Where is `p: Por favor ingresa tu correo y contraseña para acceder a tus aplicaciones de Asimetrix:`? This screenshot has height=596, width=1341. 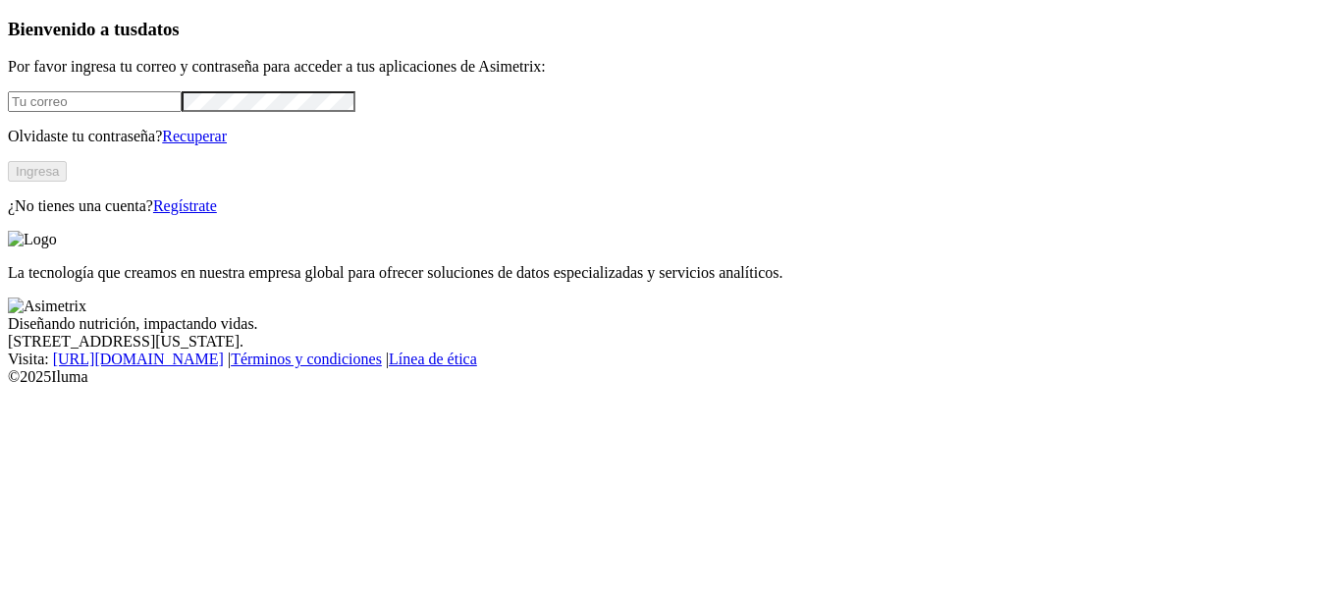 p: Por favor ingresa tu correo y contraseña para acceder a tus aplicaciones de Asimetrix: is located at coordinates (670, 67).